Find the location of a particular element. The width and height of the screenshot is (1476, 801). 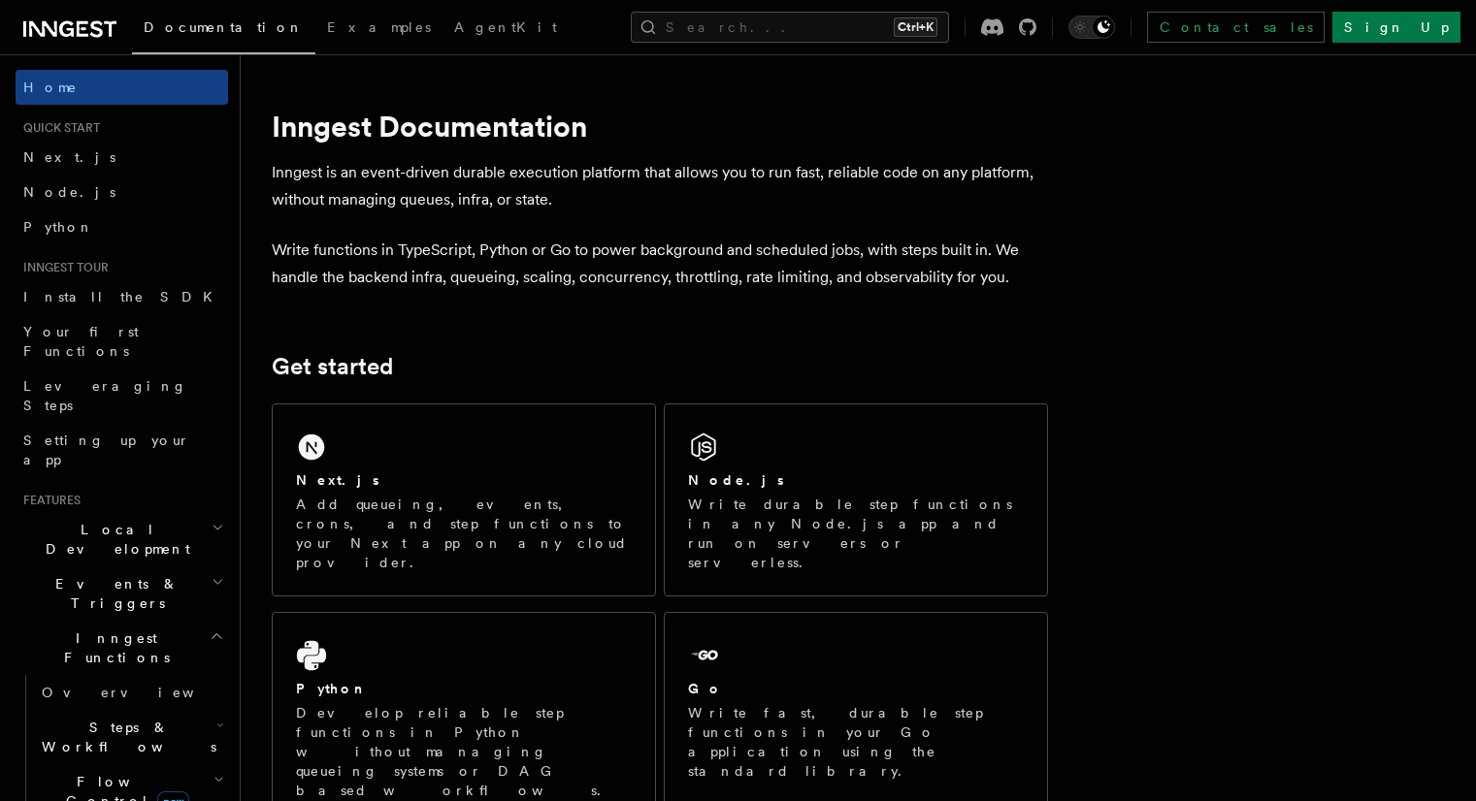

span: Steps & Workflows is located at coordinates (125, 737).